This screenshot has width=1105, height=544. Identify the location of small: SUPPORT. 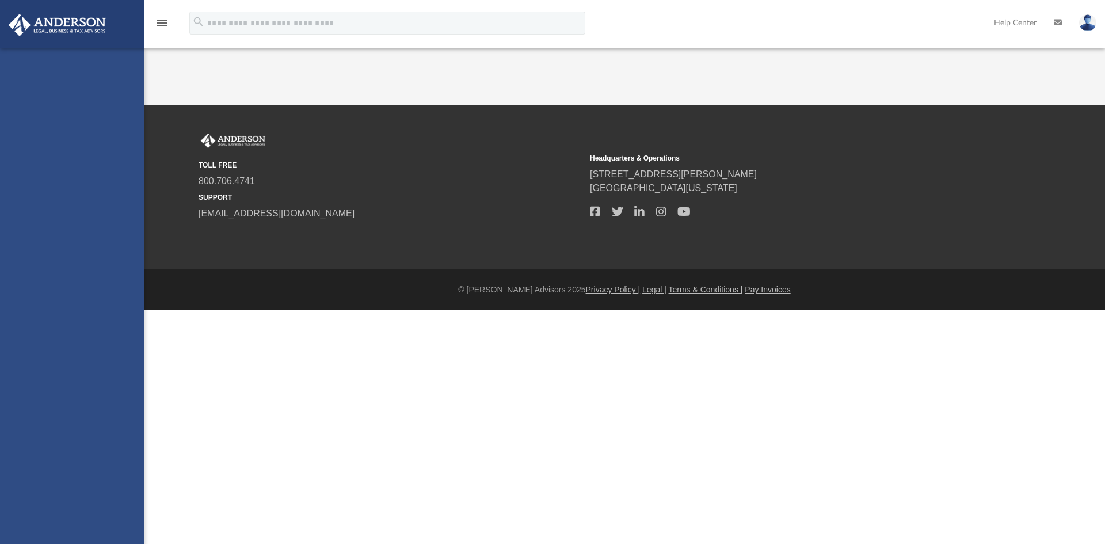
(390, 197).